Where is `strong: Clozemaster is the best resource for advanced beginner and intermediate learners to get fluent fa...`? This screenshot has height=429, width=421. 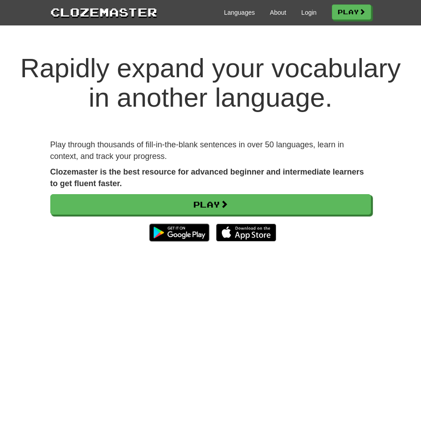
strong: Clozemaster is the best resource for advanced beginner and intermediate learners to get fluent fa... is located at coordinates (207, 177).